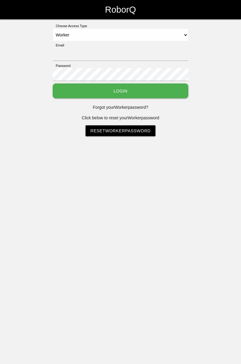 Image resolution: width=241 pixels, height=364 pixels. What do you see at coordinates (120, 91) in the screenshot?
I see `button: Login` at bounding box center [120, 91].